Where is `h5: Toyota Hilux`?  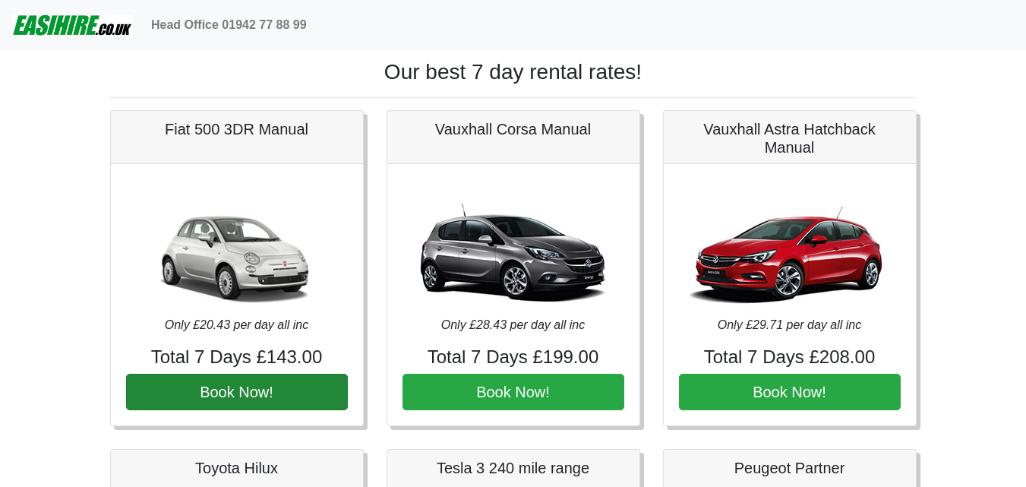
h5: Toyota Hilux is located at coordinates (237, 468).